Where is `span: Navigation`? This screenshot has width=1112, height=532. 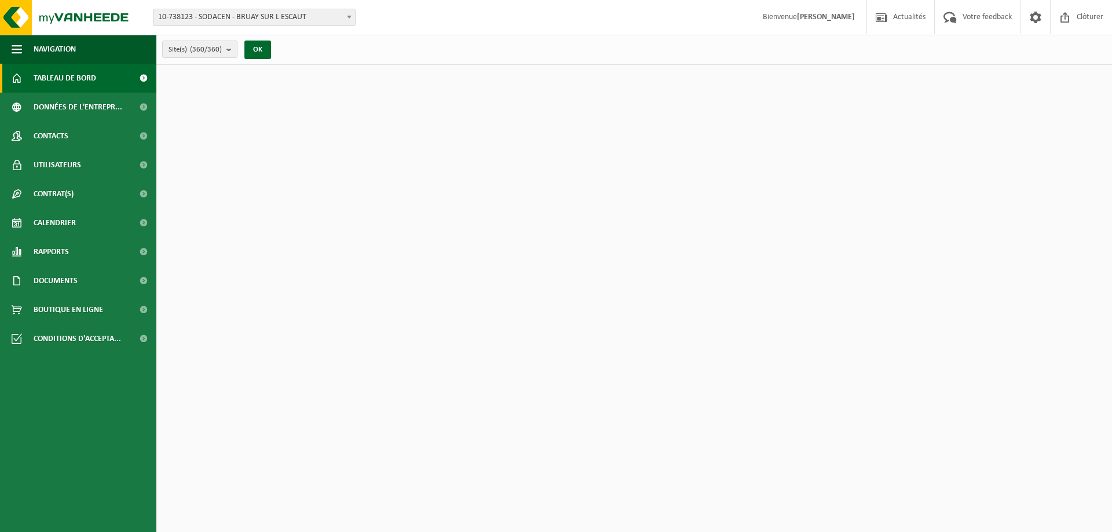
span: Navigation is located at coordinates (54, 49).